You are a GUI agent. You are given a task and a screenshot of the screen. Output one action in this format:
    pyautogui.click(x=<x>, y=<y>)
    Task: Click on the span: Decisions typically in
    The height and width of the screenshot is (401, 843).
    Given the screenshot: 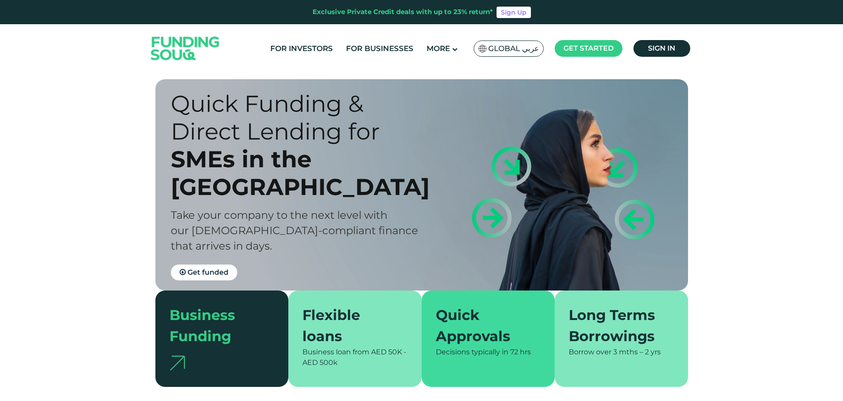 What is the action you would take?
    pyautogui.click(x=472, y=352)
    